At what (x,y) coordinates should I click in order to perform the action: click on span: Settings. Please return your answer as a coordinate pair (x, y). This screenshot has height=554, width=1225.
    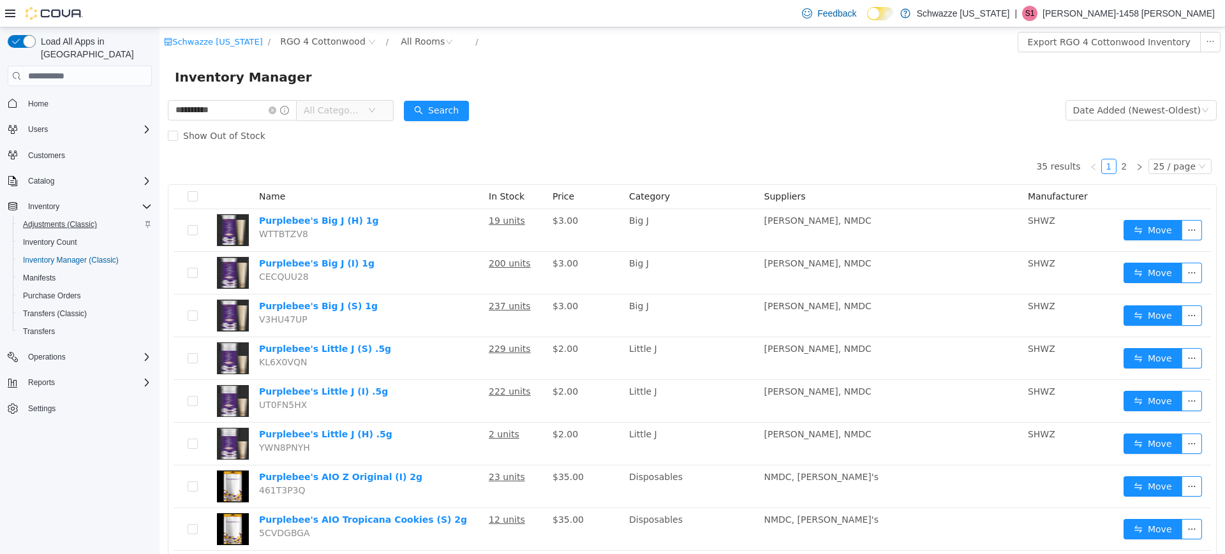
    Looking at the image, I should click on (87, 408).